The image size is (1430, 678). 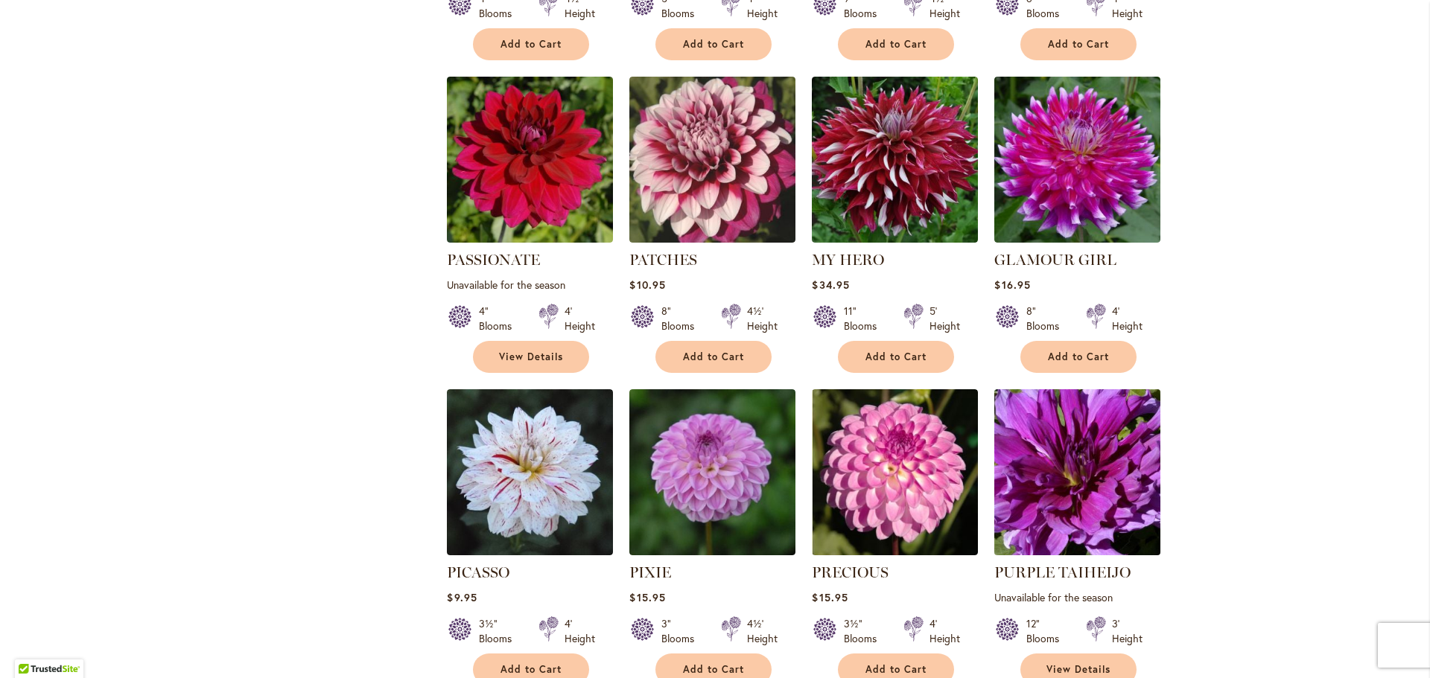 I want to click on img: PURPLE TAIHEIJO, so click(x=1077, y=472).